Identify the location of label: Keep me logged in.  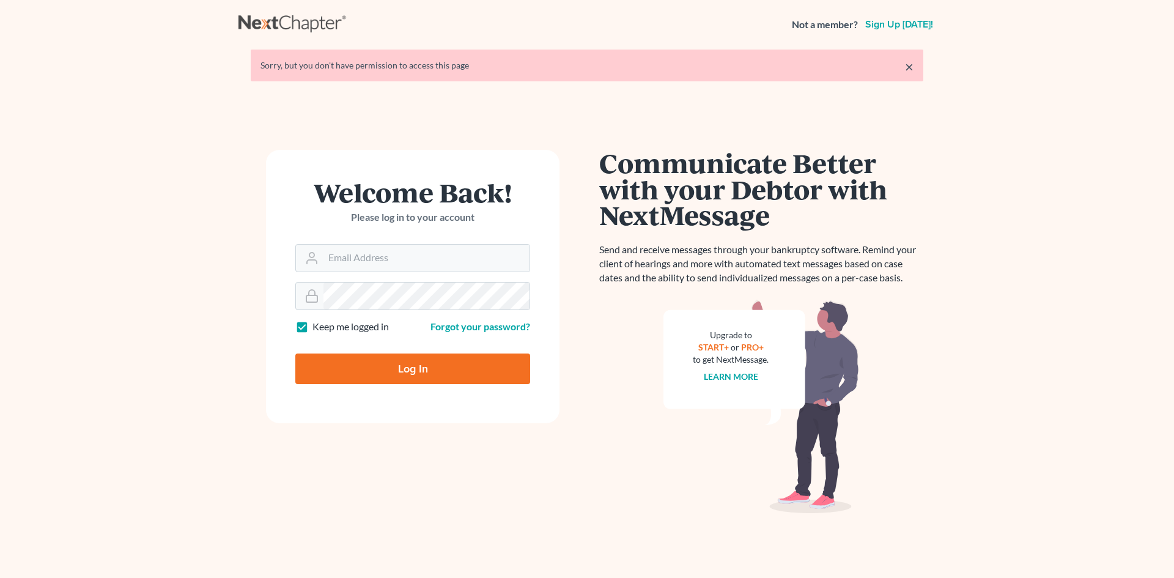
(350, 327).